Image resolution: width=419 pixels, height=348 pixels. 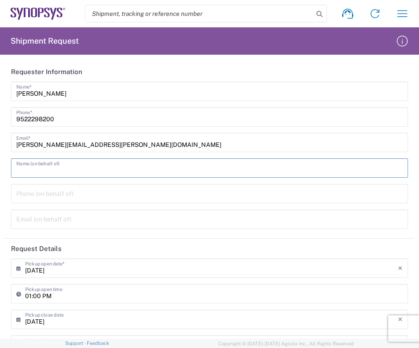 What do you see at coordinates (200, 14) in the screenshot?
I see `input: Shipment, tracking or reference number` at bounding box center [200, 14].